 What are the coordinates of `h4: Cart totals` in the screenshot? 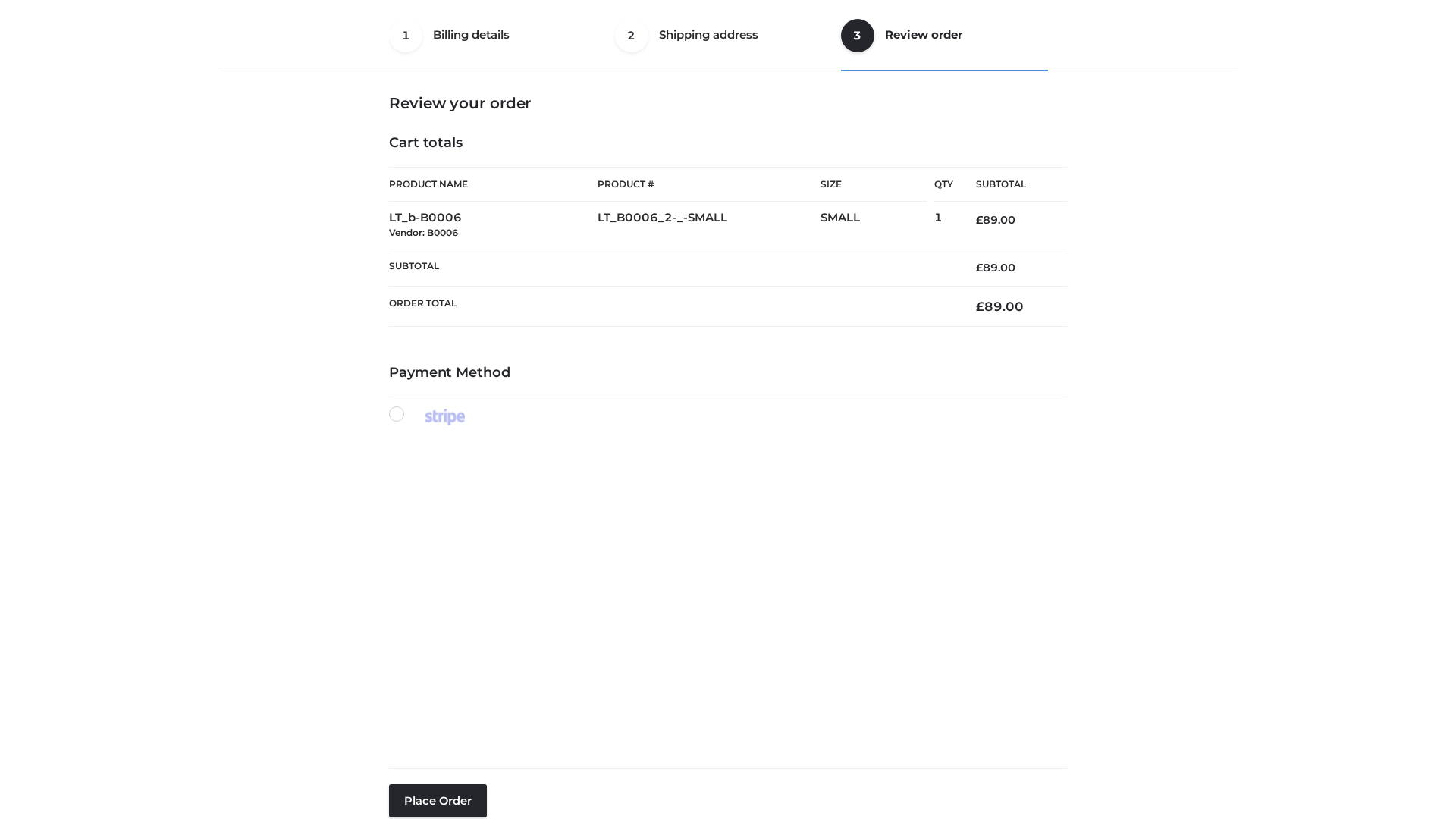 It's located at (728, 143).